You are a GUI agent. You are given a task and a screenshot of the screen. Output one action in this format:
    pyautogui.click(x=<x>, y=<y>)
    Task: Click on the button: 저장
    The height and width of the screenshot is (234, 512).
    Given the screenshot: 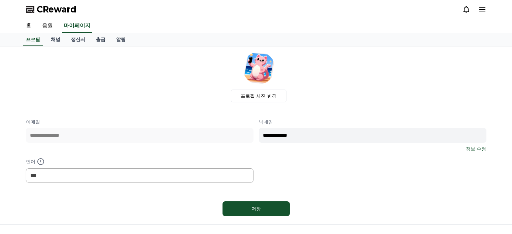 What is the action you would take?
    pyautogui.click(x=256, y=209)
    